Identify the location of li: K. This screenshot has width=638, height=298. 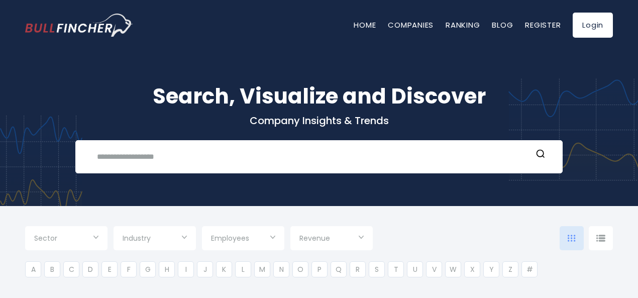
(224, 269).